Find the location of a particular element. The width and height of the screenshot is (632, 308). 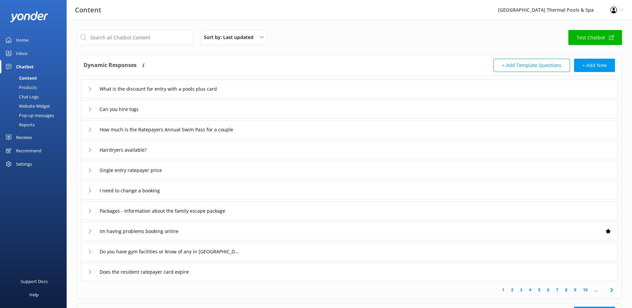

div: Settings is located at coordinates (24, 164).